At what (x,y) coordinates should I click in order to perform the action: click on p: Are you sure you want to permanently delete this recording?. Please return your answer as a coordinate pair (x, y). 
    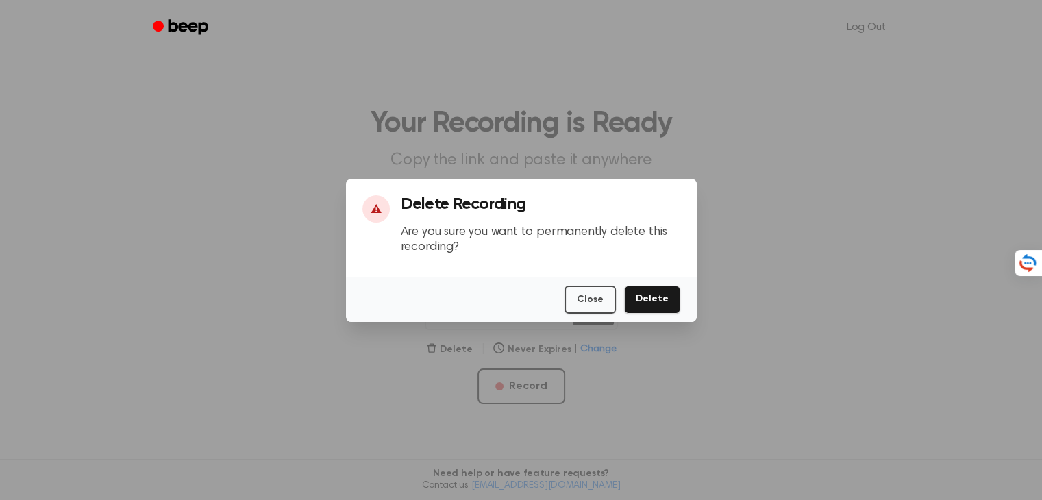
    Looking at the image, I should click on (540, 240).